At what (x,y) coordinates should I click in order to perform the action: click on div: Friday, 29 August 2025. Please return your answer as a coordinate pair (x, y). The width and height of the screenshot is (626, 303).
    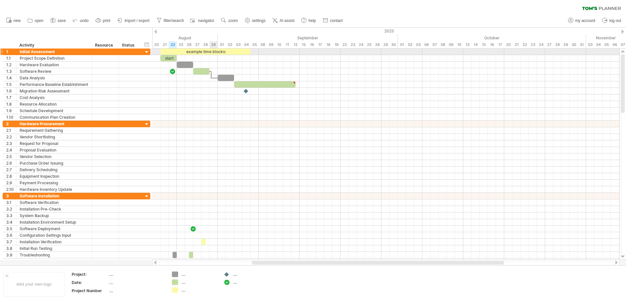
    Looking at the image, I should click on (213, 45).